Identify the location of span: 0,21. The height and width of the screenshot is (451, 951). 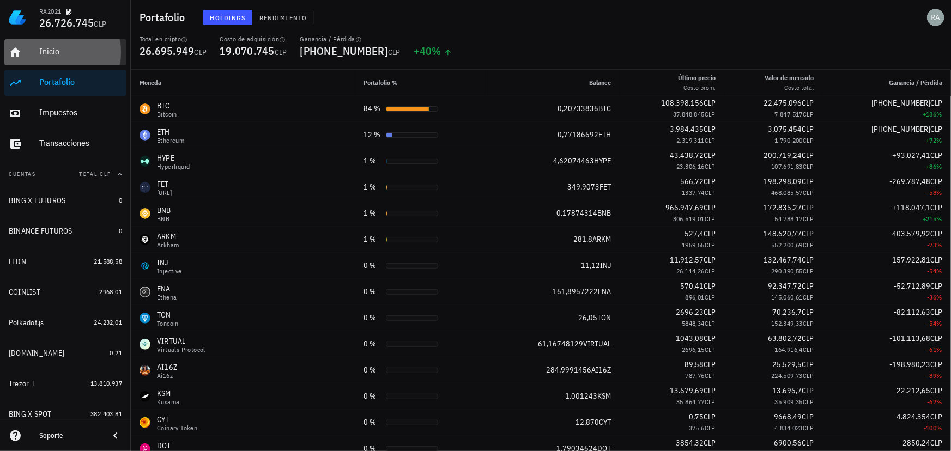
(116, 353).